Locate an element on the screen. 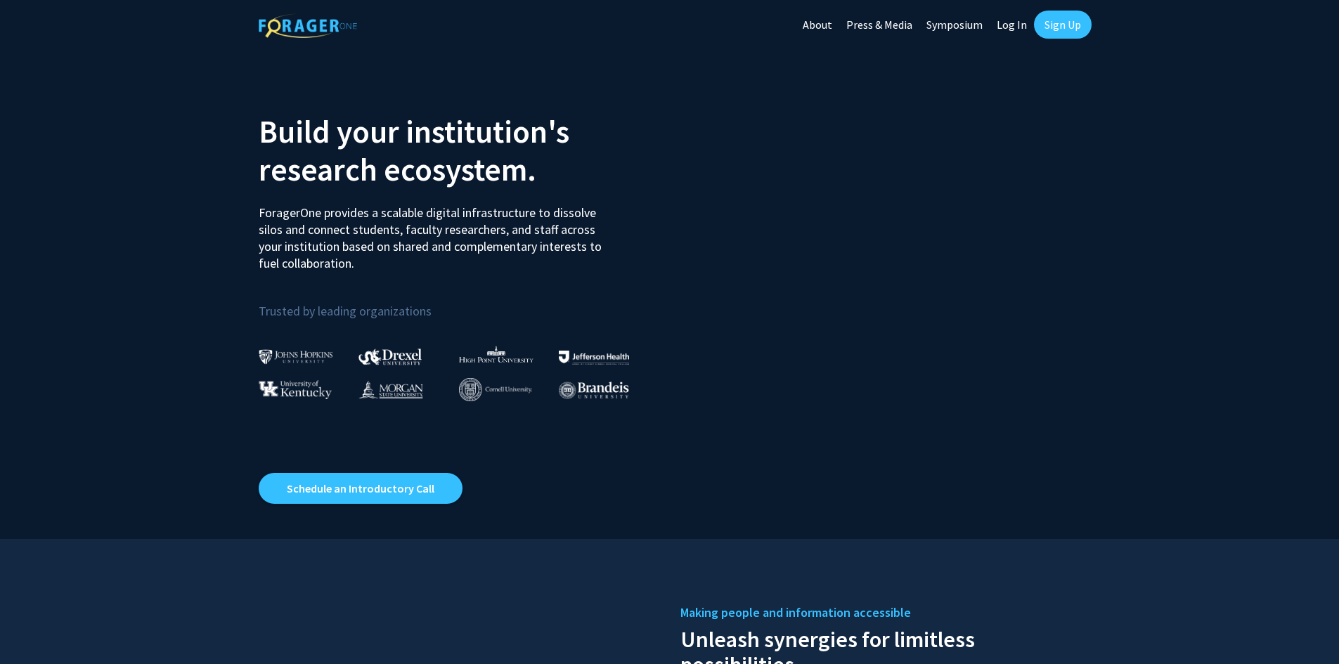 Image resolution: width=1339 pixels, height=664 pixels. img: Thomas Jefferson University is located at coordinates (594, 357).